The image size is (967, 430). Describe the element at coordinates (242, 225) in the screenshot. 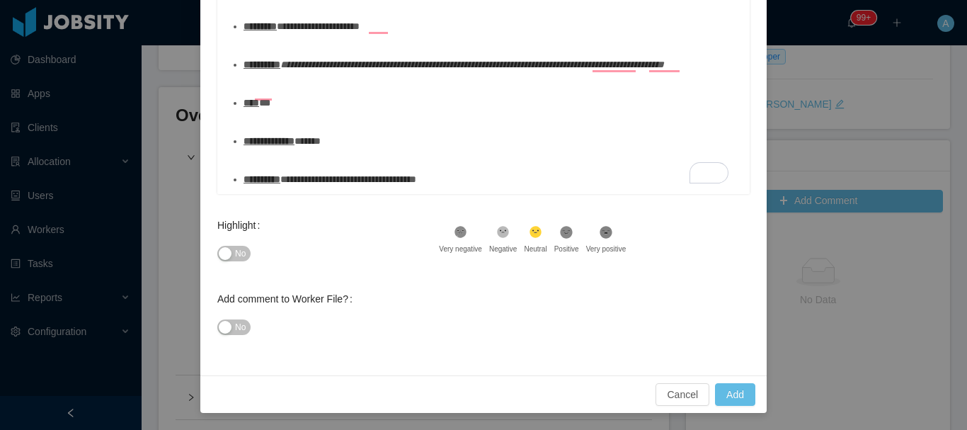

I see `label: Highlight` at that location.